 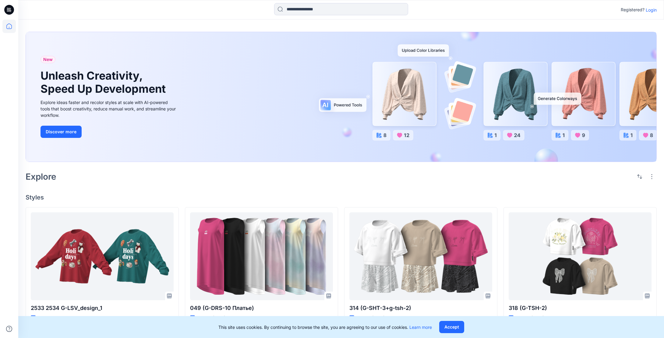 What do you see at coordinates (452, 327) in the screenshot?
I see `button: Accept` at bounding box center [452, 327].